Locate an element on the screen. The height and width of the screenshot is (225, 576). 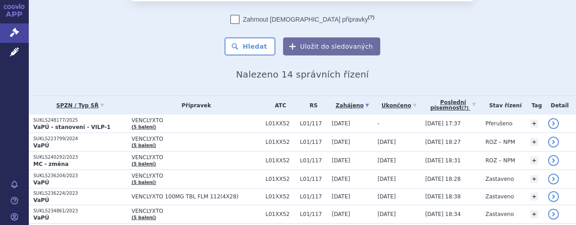
a: Zahájeno is located at coordinates (352, 105).